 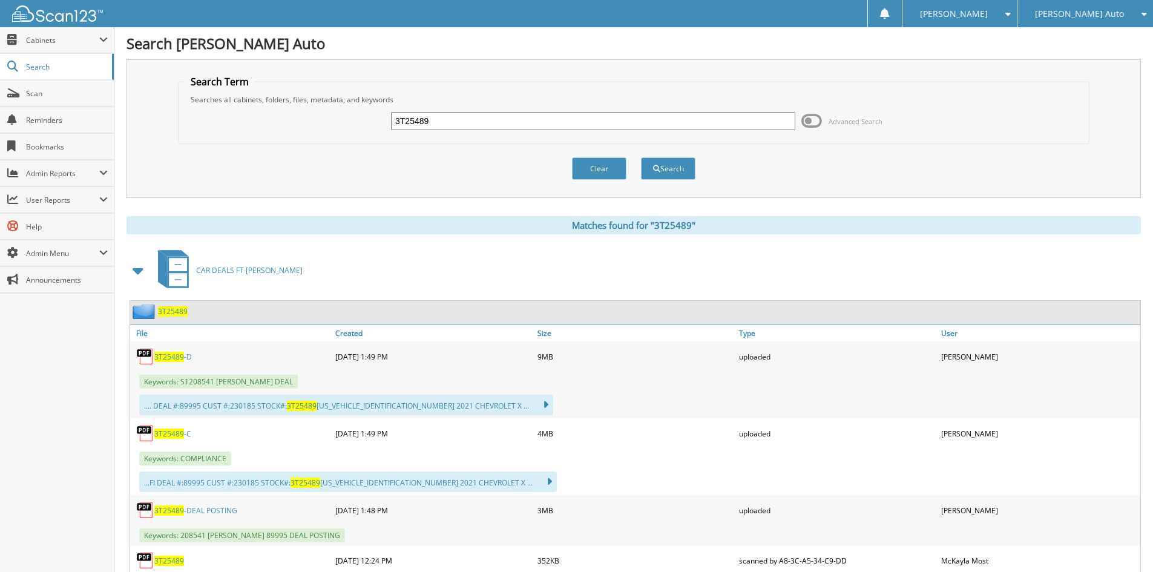 I want to click on a: 3T25489-C, so click(x=172, y=433).